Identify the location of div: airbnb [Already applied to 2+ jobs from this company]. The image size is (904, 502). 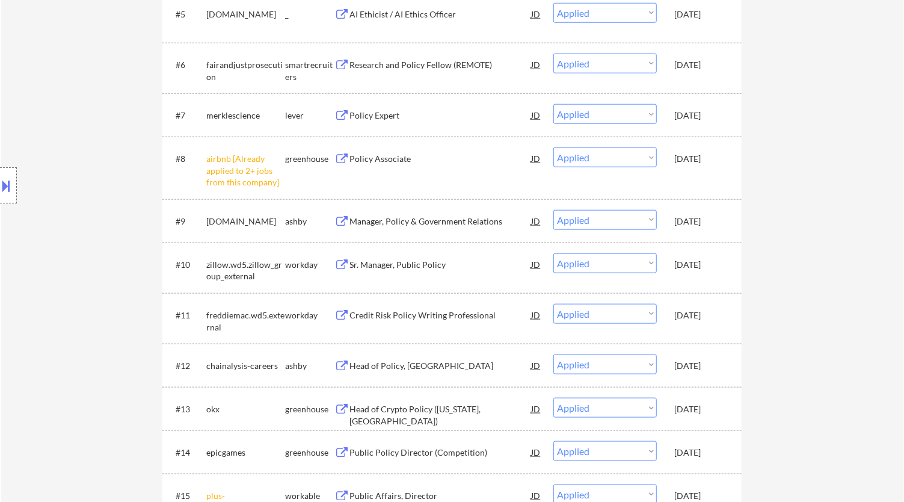
(245, 170).